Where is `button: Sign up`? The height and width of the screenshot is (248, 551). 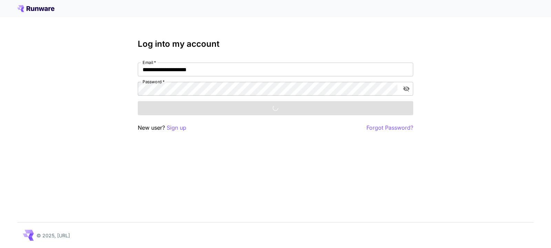 button: Sign up is located at coordinates (176, 128).